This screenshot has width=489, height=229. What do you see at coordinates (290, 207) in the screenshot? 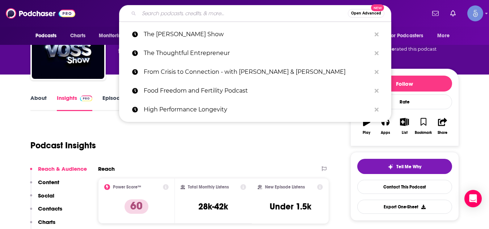
I see `h3: Under 1.5k` at bounding box center [290, 207].